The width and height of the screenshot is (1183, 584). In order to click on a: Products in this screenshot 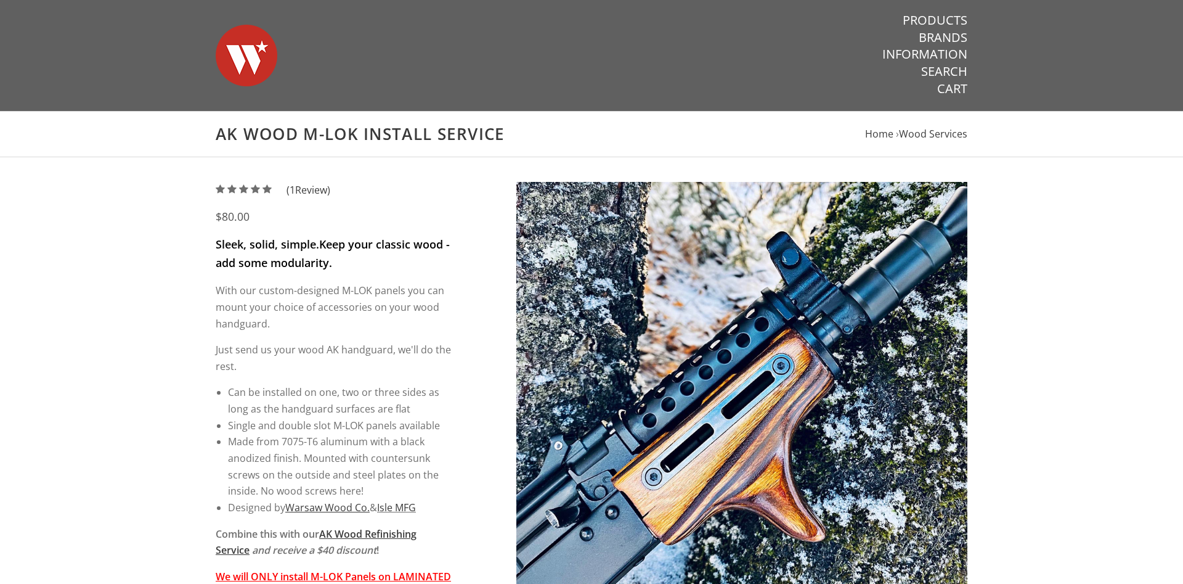, I will do `click(935, 20)`.